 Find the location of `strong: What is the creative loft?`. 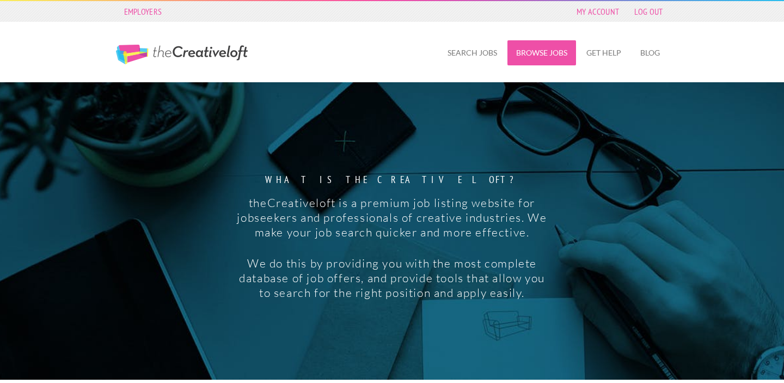

strong: What is the creative loft? is located at coordinates (391, 180).